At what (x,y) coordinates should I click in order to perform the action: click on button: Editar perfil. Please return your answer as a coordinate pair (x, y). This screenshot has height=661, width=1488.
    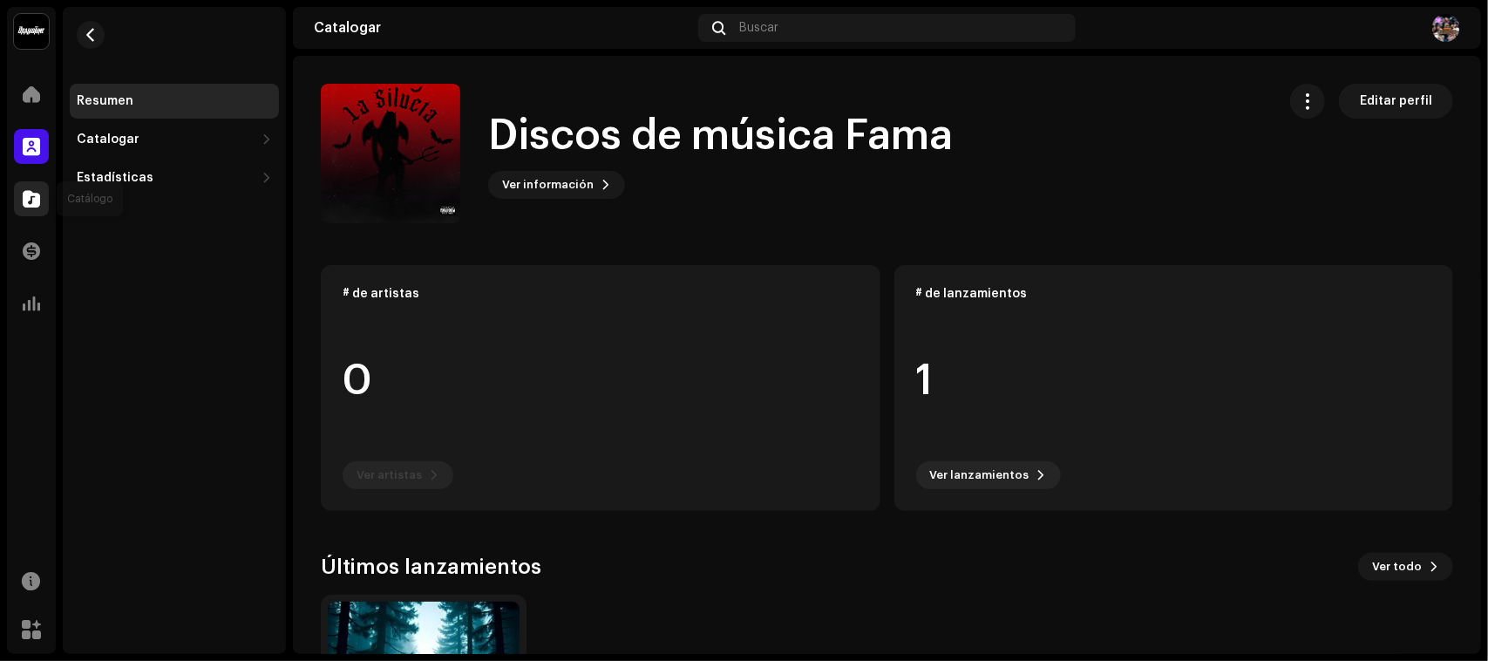
    Looking at the image, I should click on (1396, 101).